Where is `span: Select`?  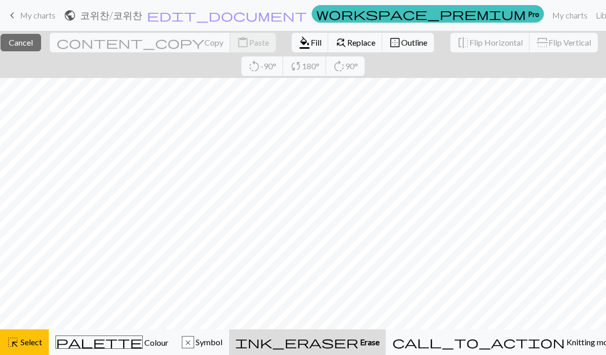
span: Select is located at coordinates (30, 342).